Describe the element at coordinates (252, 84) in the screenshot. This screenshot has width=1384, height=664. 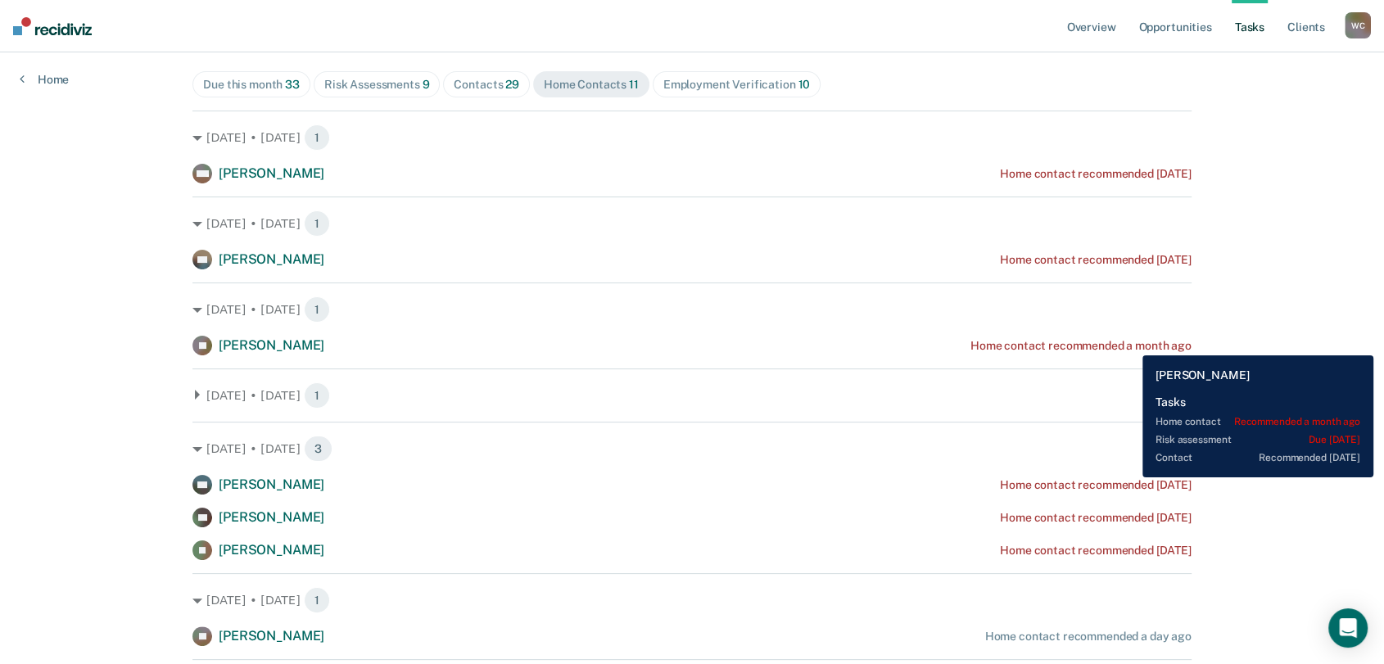
I see `div: Due this month` at that location.